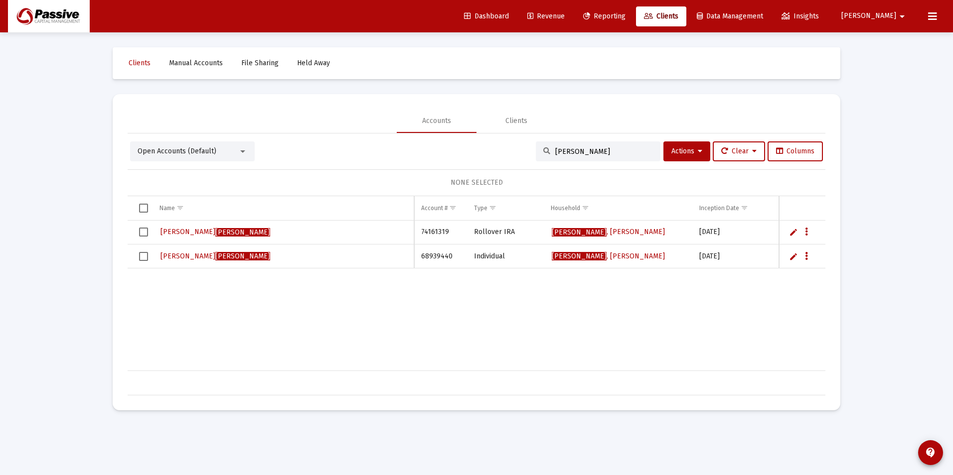 This screenshot has height=475, width=953. I want to click on td: $901,464.16, so click(843, 233).